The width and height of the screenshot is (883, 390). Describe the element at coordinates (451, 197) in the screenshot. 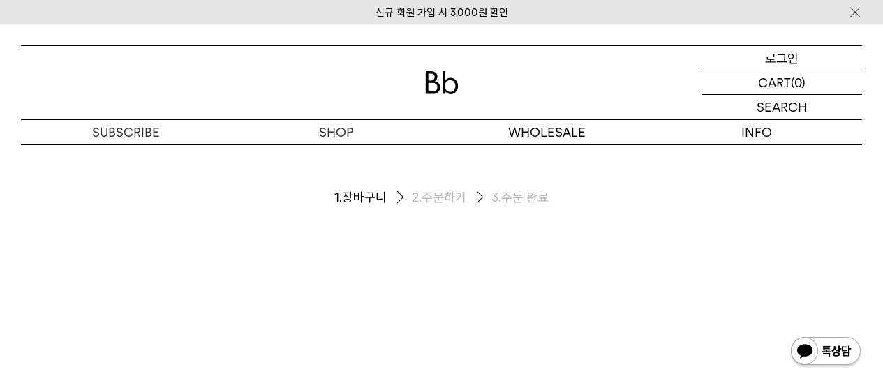

I see `li: 주문하기` at that location.